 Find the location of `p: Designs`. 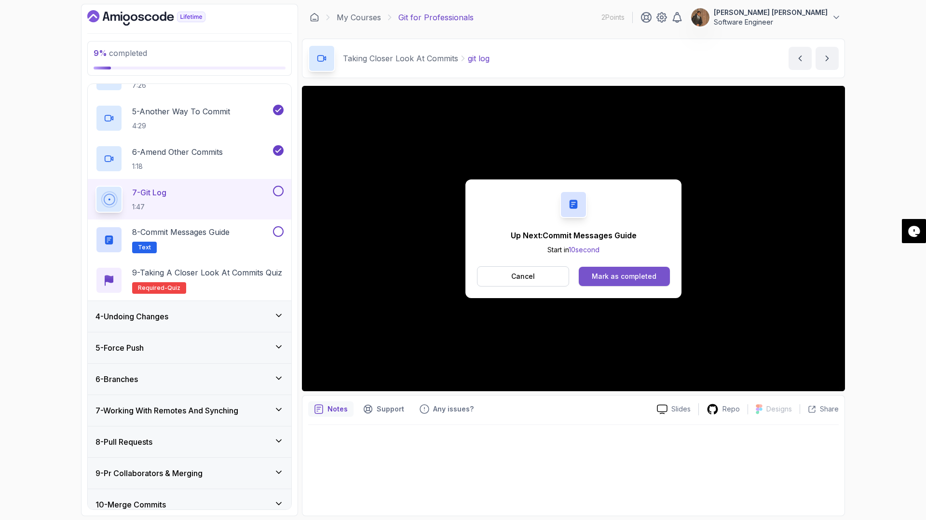

p: Designs is located at coordinates (779, 409).